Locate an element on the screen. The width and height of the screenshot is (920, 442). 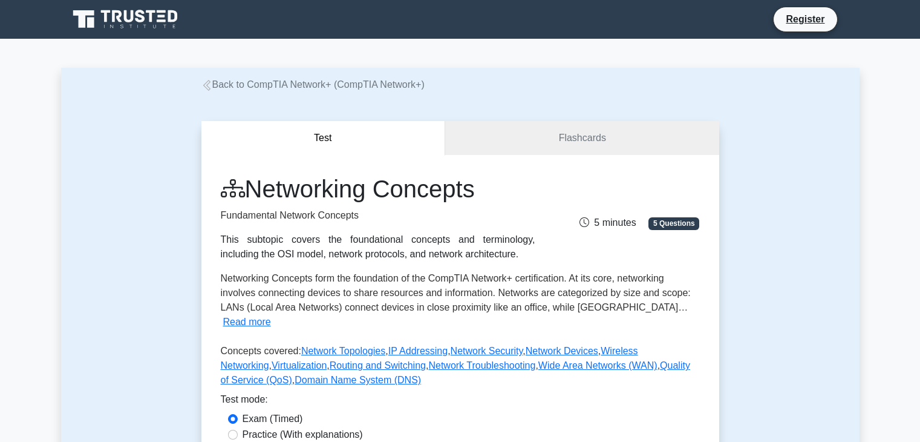
button: Read more is located at coordinates (247, 322).